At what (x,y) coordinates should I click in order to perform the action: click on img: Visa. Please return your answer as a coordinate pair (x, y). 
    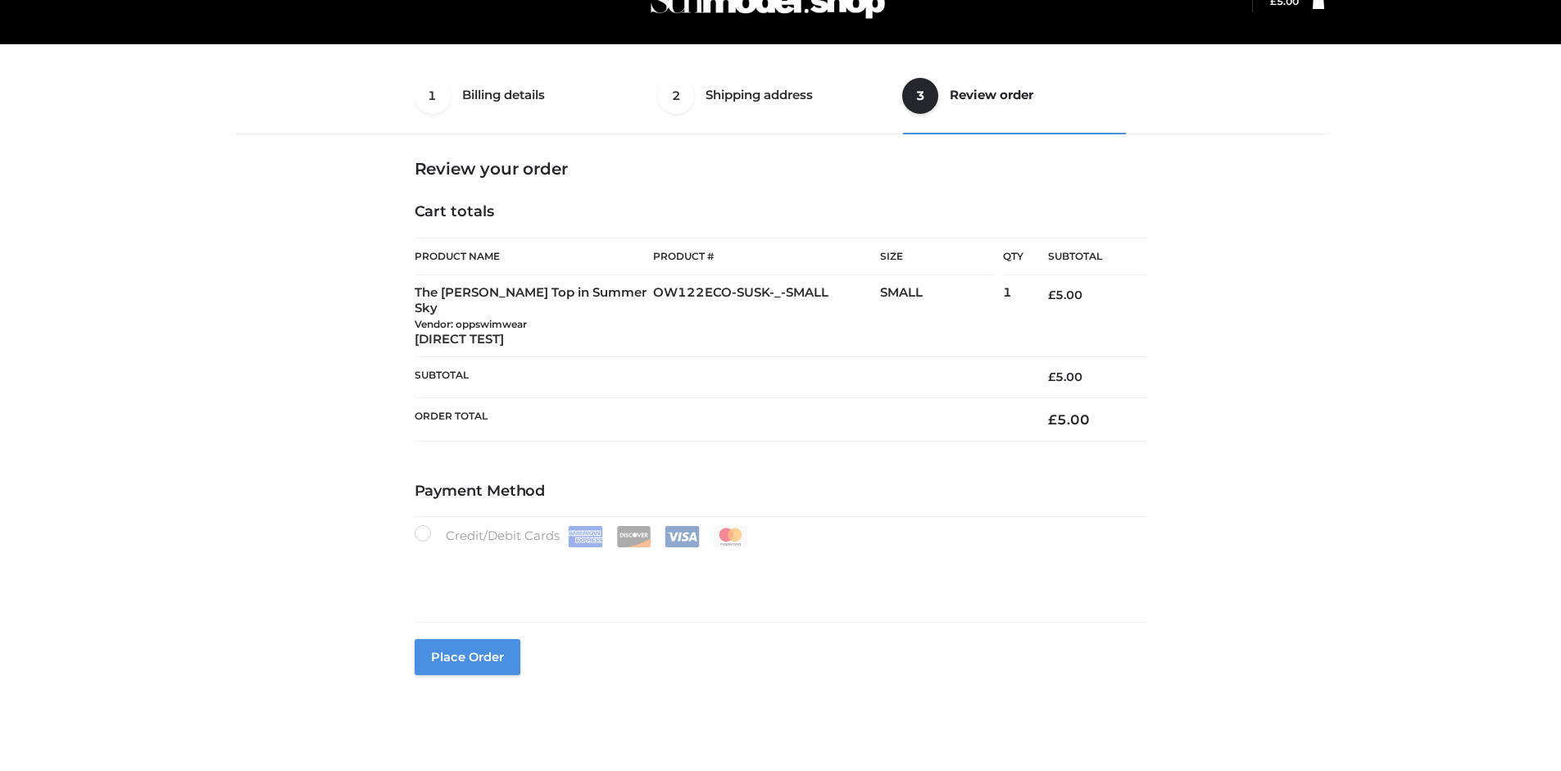
    Looking at the image, I should click on (682, 537).